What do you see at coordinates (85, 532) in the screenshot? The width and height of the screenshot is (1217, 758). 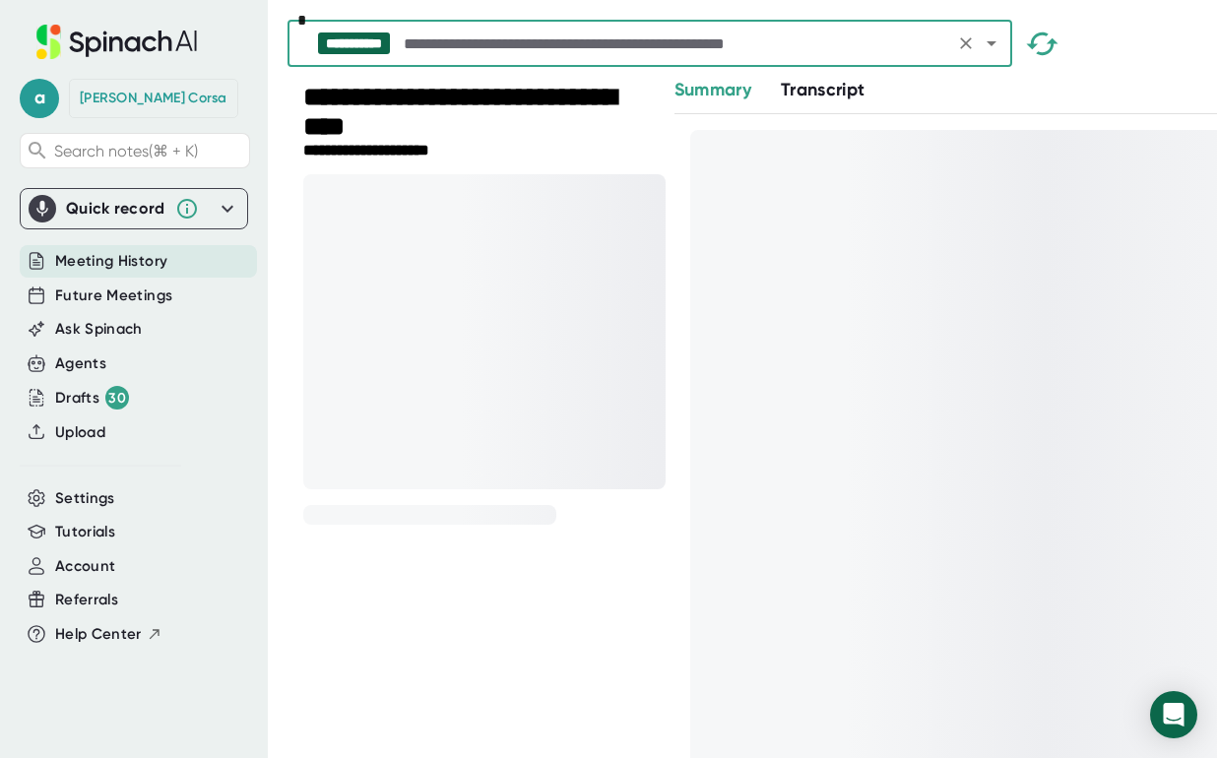 I see `span: Tutorials` at bounding box center [85, 532].